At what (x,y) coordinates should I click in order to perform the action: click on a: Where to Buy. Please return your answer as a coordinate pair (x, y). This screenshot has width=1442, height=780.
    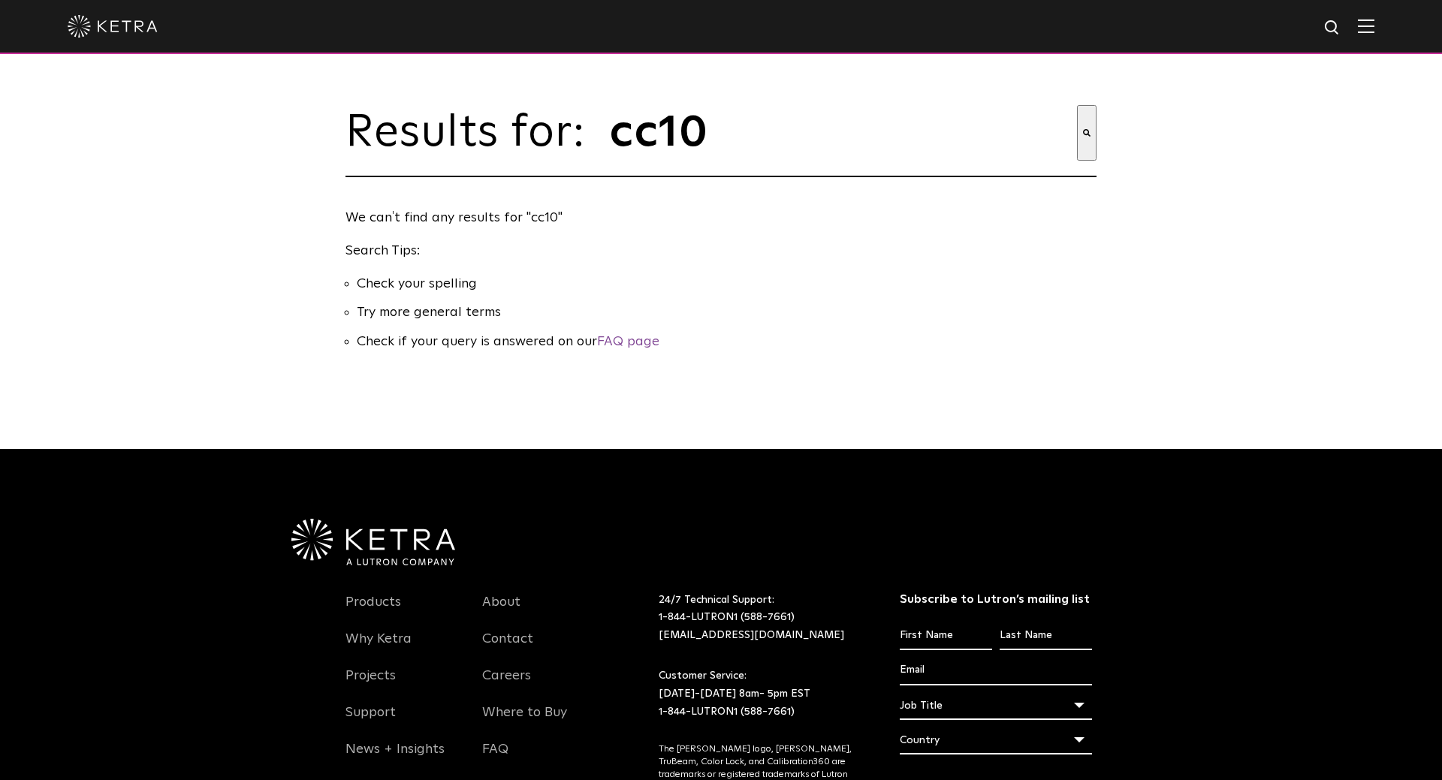
    Looking at the image, I should click on (524, 722).